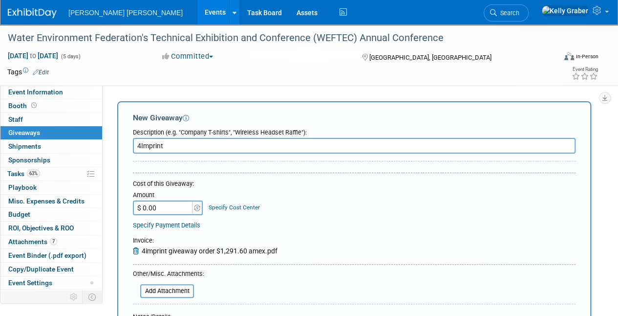  Describe the element at coordinates (508, 13) in the screenshot. I see `span: Search` at that location.